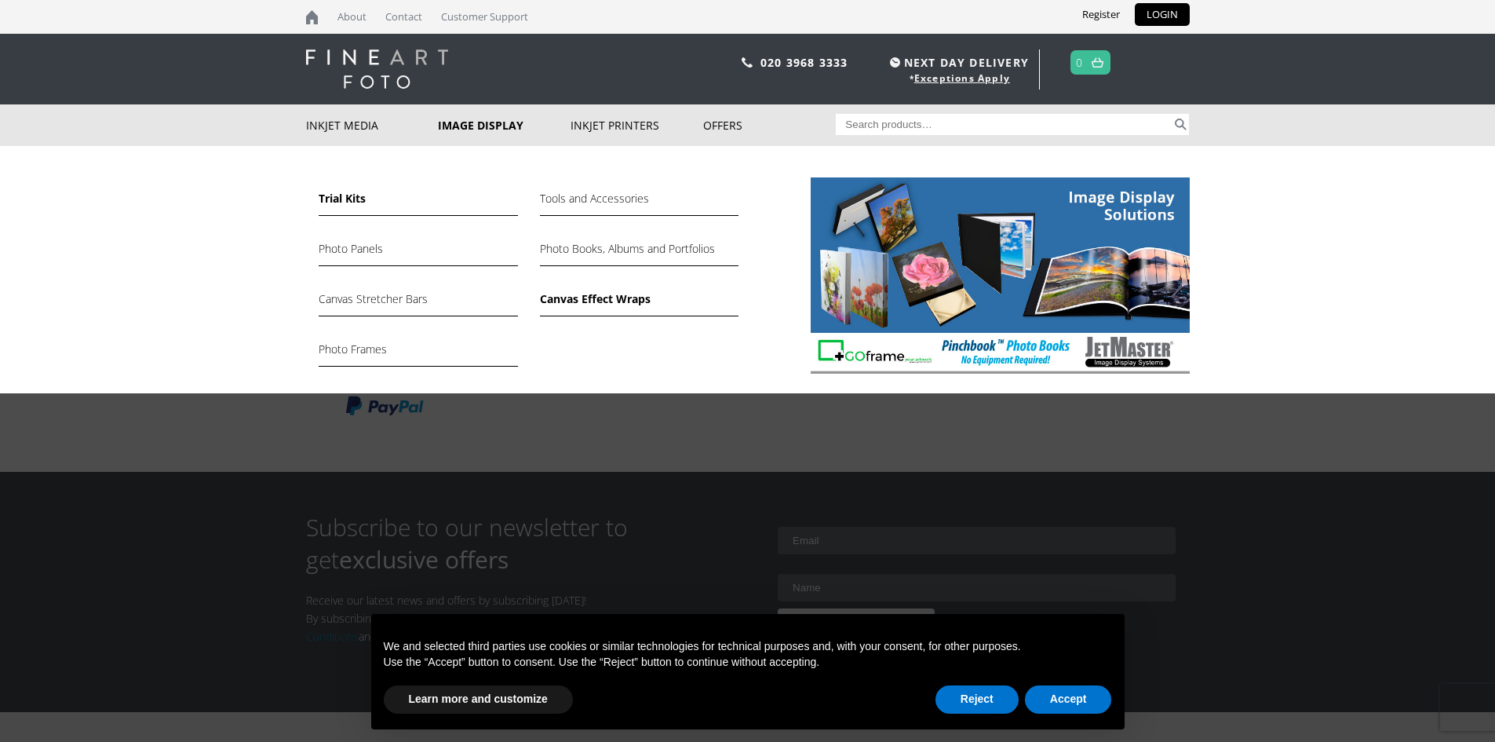 The width and height of the screenshot is (1495, 742). Describe the element at coordinates (377, 69) in the screenshot. I see `img: logo-white.svg` at that location.